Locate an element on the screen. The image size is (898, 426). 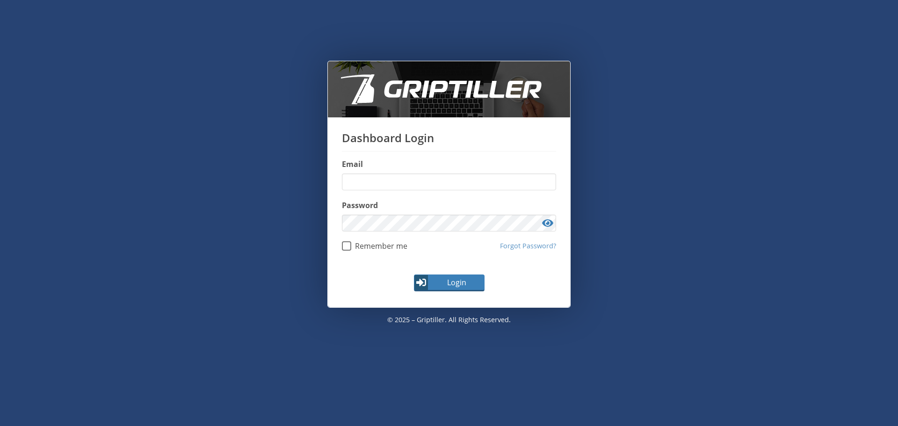
h1: Dashboard Login is located at coordinates (449, 141).